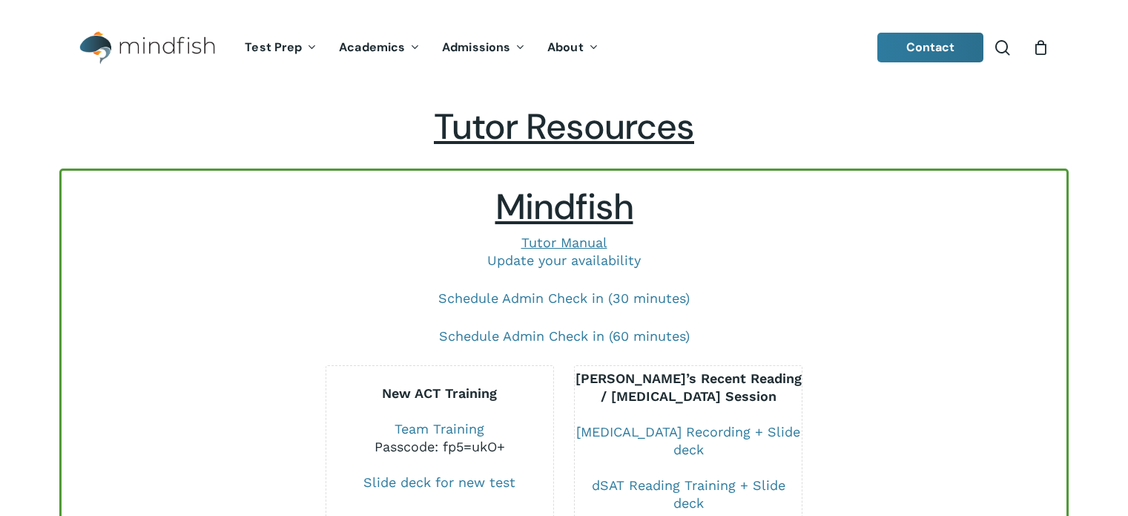  What do you see at coordinates (440, 447) in the screenshot?
I see `div: Passcode: fp5=ukO+` at bounding box center [440, 447].